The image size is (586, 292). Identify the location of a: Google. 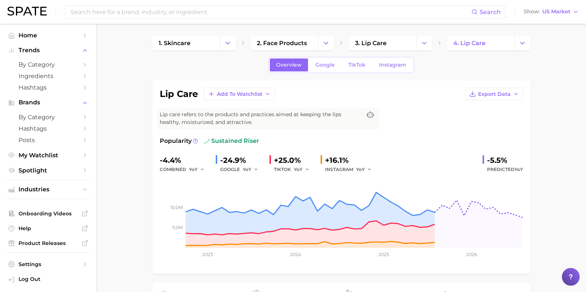
(325, 65).